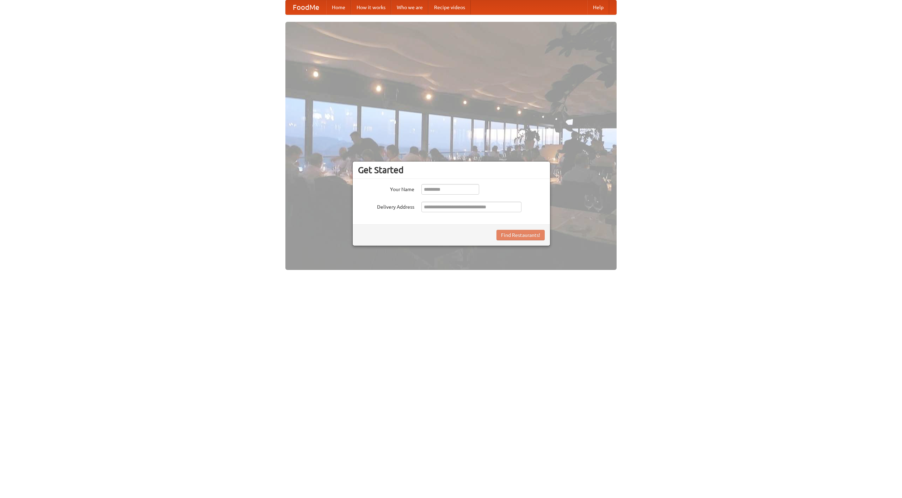 The width and height of the screenshot is (902, 498). I want to click on label: Delivery Address, so click(386, 206).